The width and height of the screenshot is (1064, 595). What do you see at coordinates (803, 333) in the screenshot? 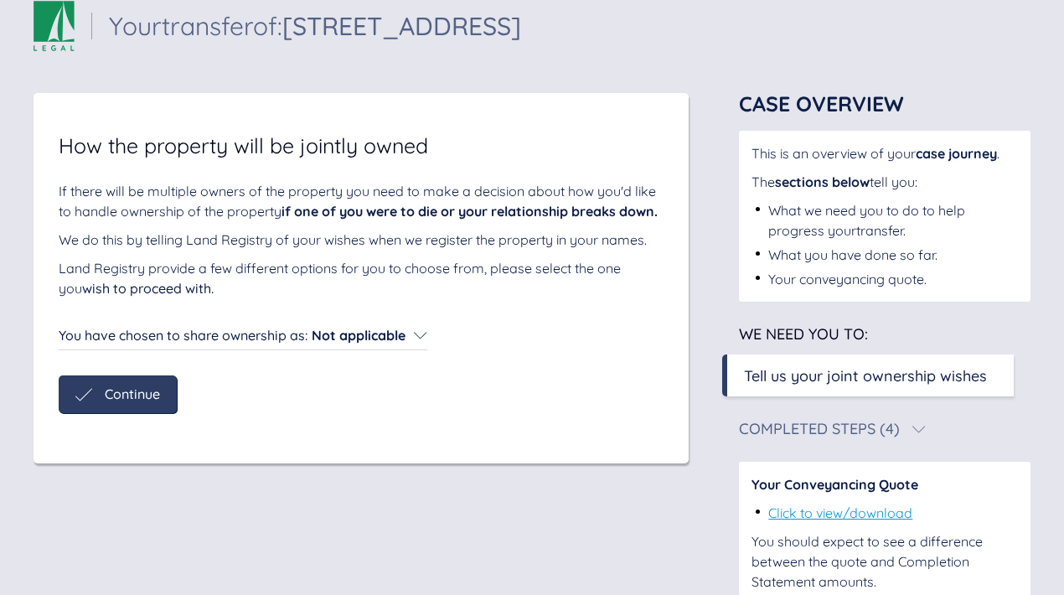
I see `span: We need you to:` at bounding box center [803, 333].